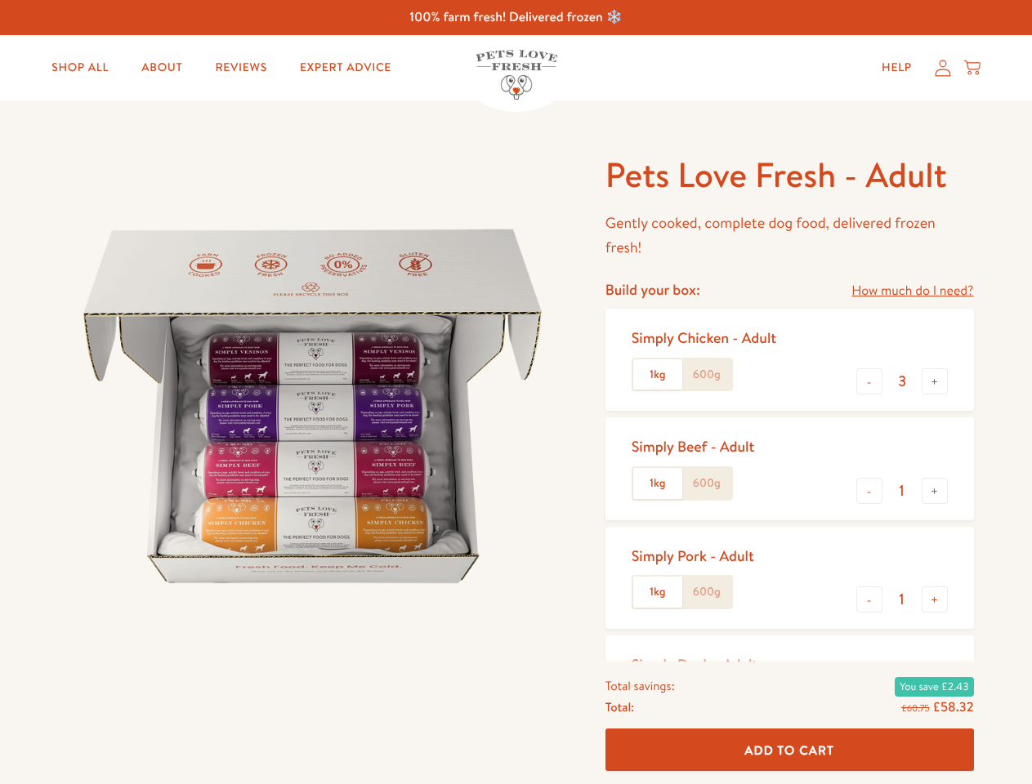 Image resolution: width=1032 pixels, height=784 pixels. What do you see at coordinates (240, 68) in the screenshot?
I see `a: Reviews` at bounding box center [240, 68].